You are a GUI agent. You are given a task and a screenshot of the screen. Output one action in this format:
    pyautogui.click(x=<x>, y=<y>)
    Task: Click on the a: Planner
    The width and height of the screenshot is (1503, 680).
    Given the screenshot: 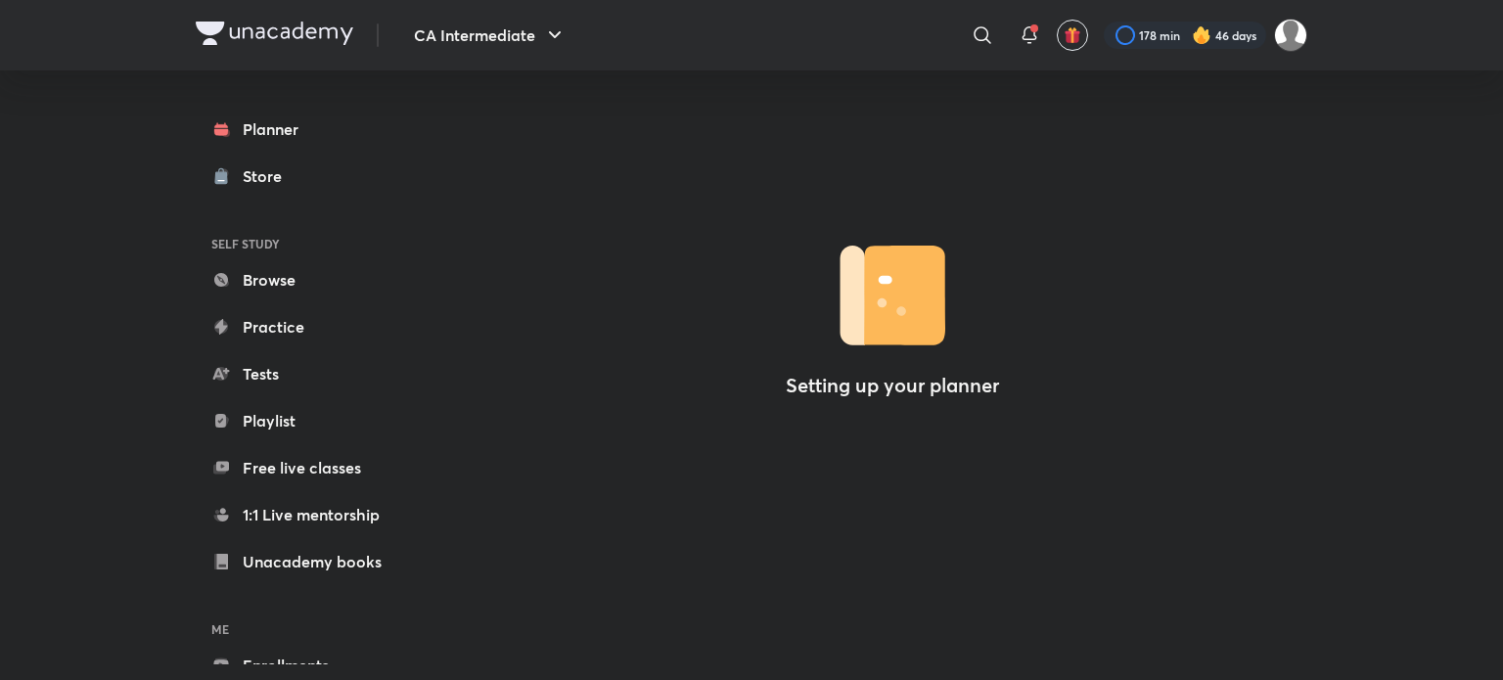 What is the action you would take?
    pyautogui.click(x=309, y=129)
    